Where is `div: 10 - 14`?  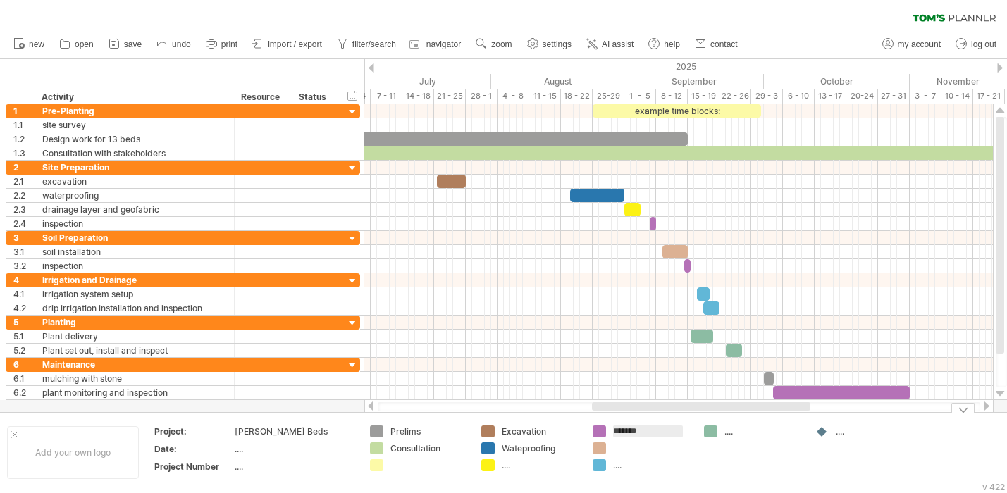
div: 10 - 14 is located at coordinates (957, 96).